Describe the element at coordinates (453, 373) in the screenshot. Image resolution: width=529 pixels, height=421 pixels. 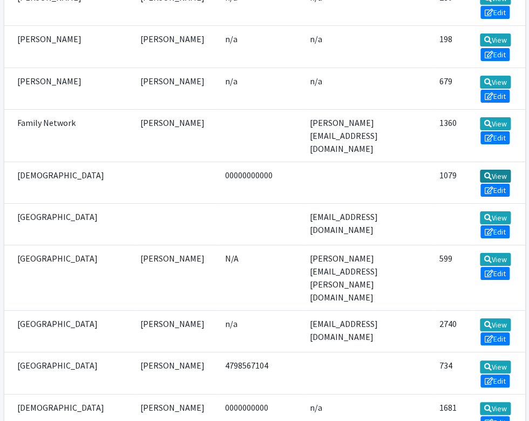
I see `td: 734` at that location.